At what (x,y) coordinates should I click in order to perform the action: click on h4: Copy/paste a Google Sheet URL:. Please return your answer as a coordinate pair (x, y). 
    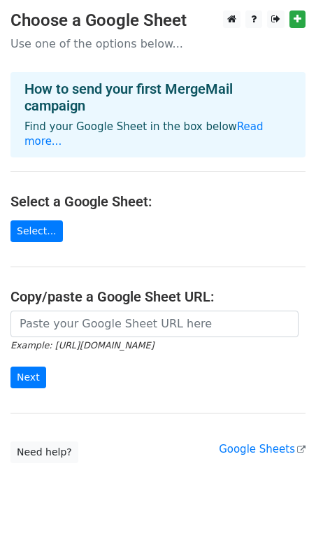
    Looking at the image, I should click on (158, 297).